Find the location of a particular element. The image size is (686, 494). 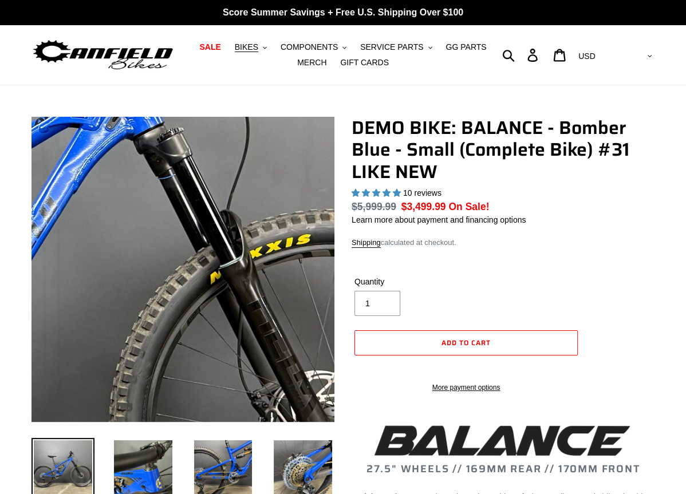

a: More payment options is located at coordinates (466, 387).